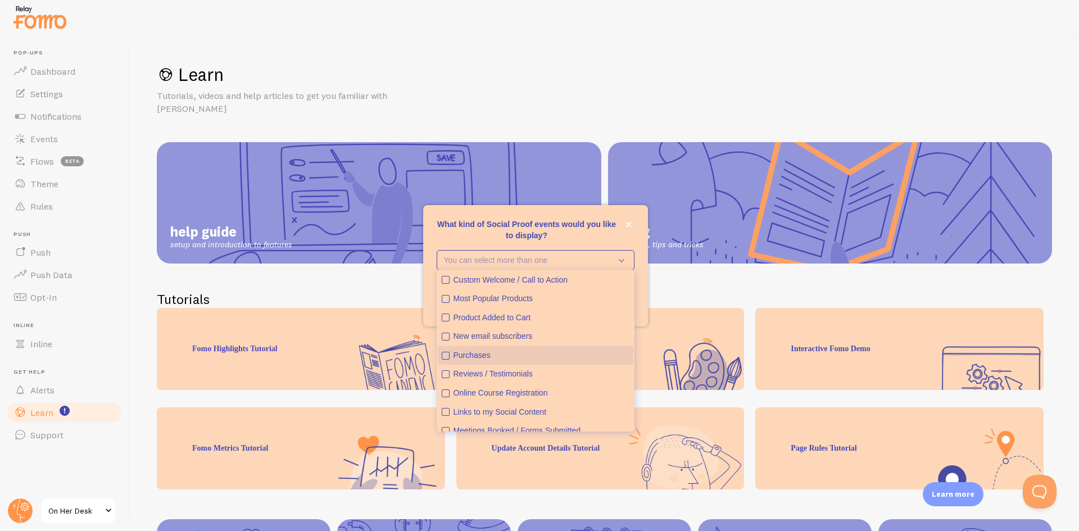 This screenshot has width=1079, height=531. What do you see at coordinates (536, 299) in the screenshot?
I see `button: Most Popular Products` at bounding box center [536, 299].